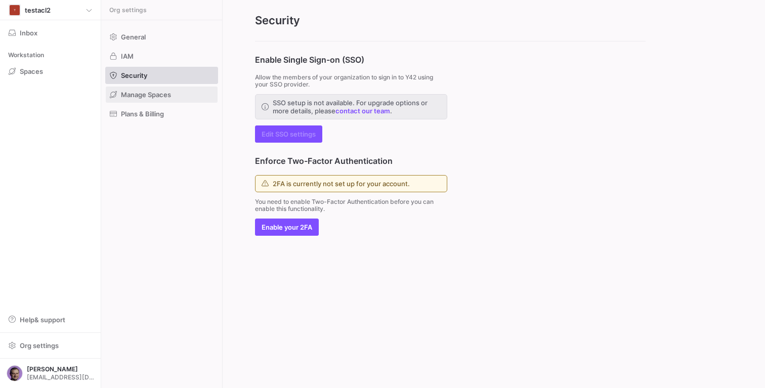  What do you see at coordinates (351, 60) in the screenshot?
I see `h3: Enable Single Sign-on (SSO)` at bounding box center [351, 60].